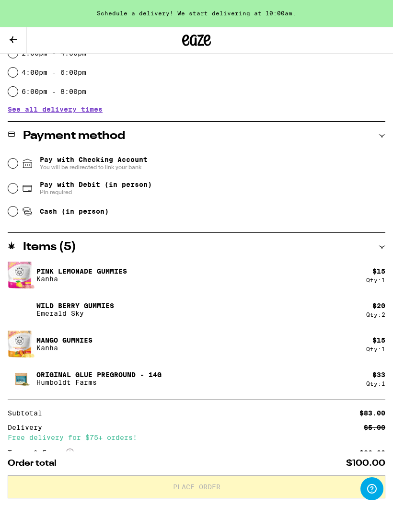 This screenshot has width=393, height=506. What do you see at coordinates (21, 310) in the screenshot?
I see `img: Wild Berry Gummies` at bounding box center [21, 310].